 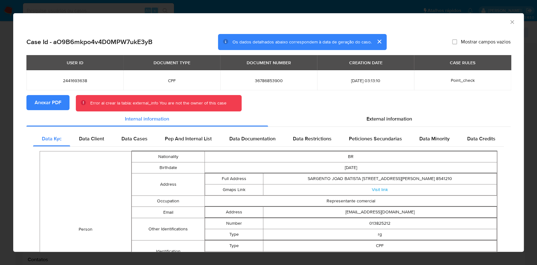 I want to click on div: Error al crear la tabla: external_info You are not the owner of this case, so click(x=158, y=103).